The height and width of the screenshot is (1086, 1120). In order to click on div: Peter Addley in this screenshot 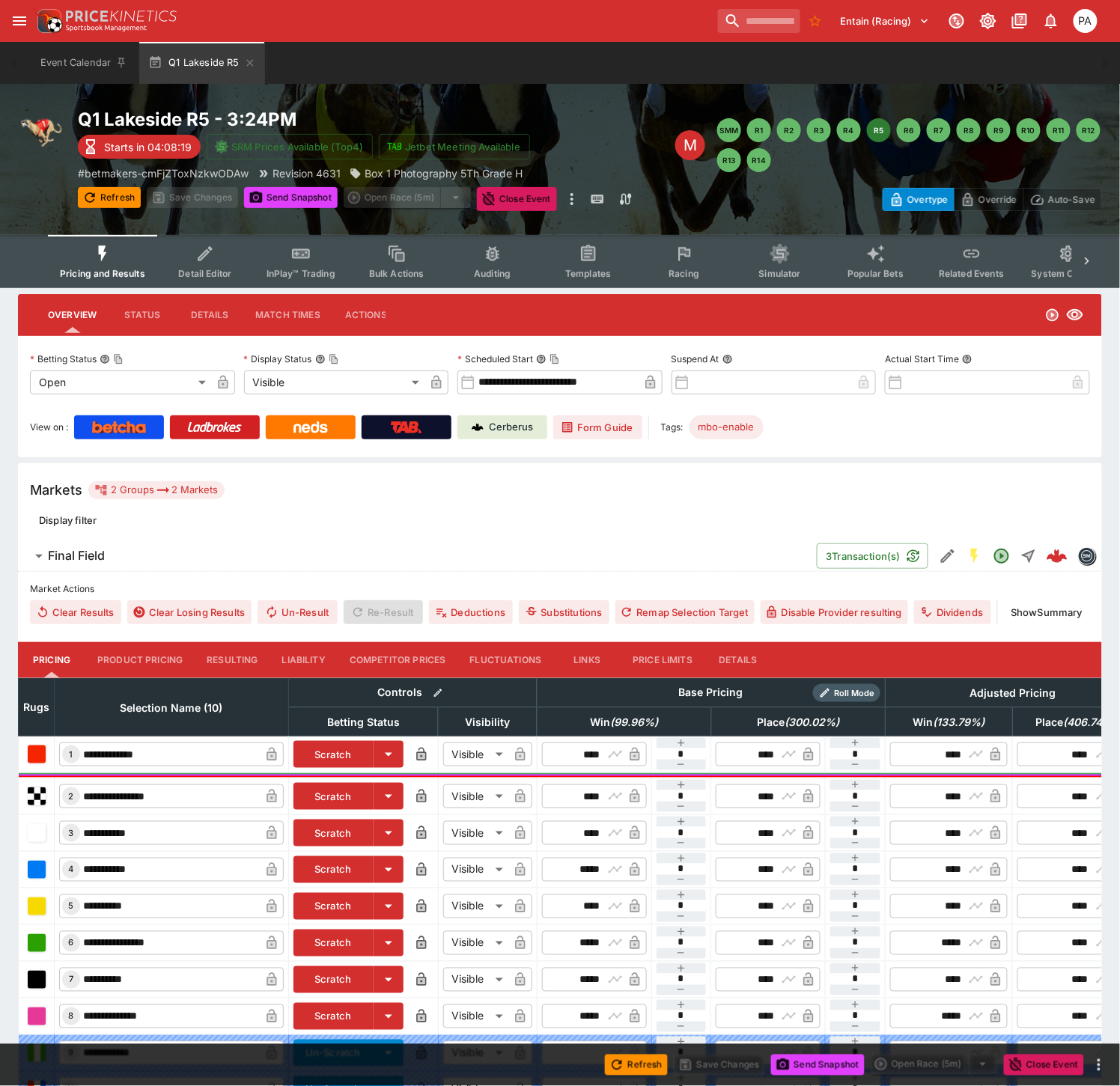, I will do `click(1086, 21)`.